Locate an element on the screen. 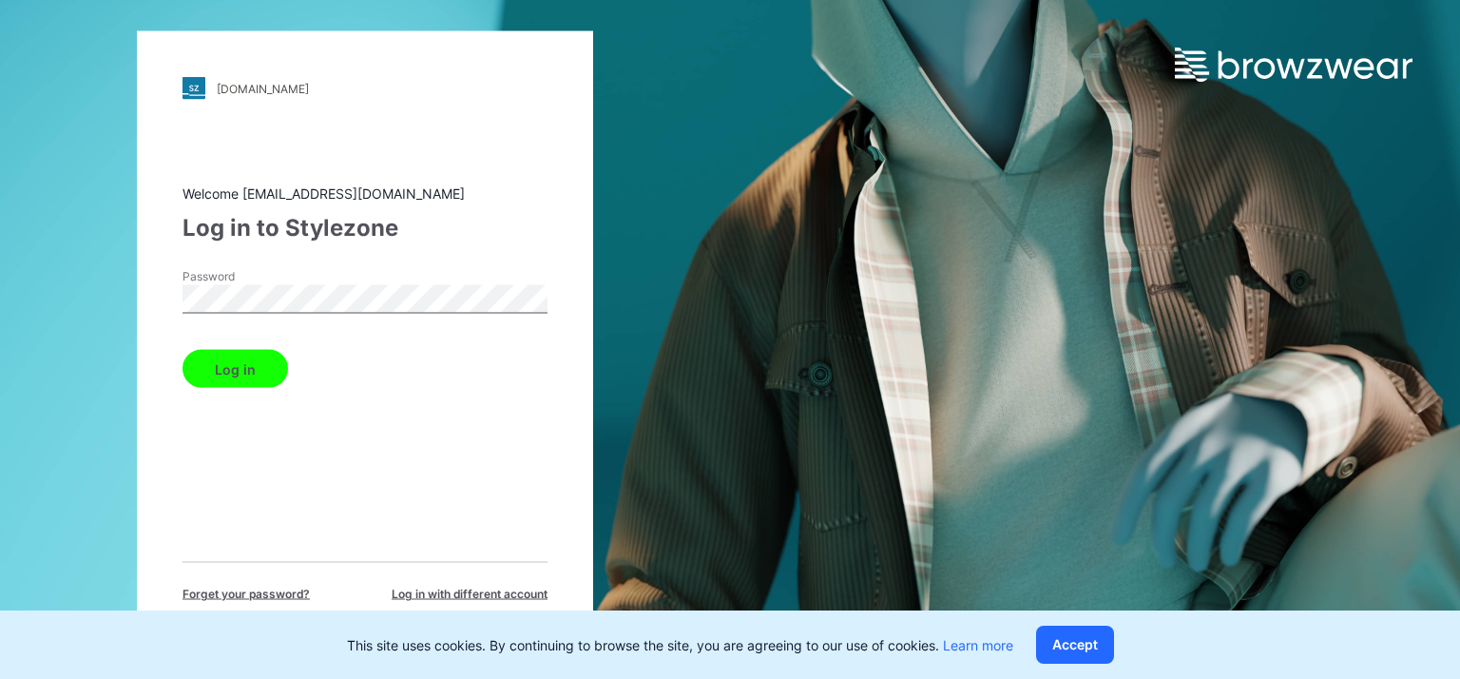 The height and width of the screenshot is (679, 1460). div: Log in to Stylezone is located at coordinates (365, 228).